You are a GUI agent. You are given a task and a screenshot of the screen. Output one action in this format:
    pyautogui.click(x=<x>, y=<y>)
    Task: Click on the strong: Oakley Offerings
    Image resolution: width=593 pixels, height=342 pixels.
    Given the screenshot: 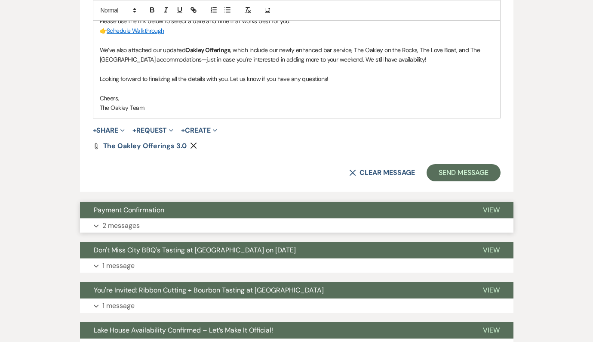 What is the action you would take?
    pyautogui.click(x=208, y=50)
    